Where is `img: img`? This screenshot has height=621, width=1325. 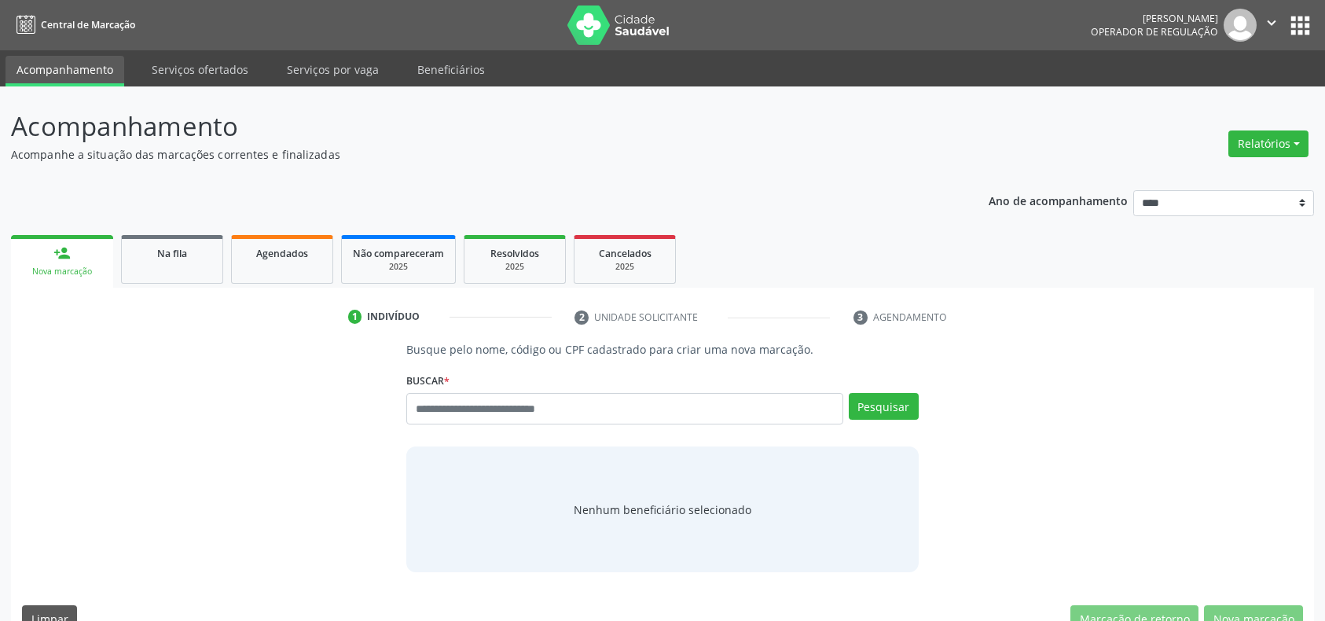
img: img is located at coordinates (1240, 25).